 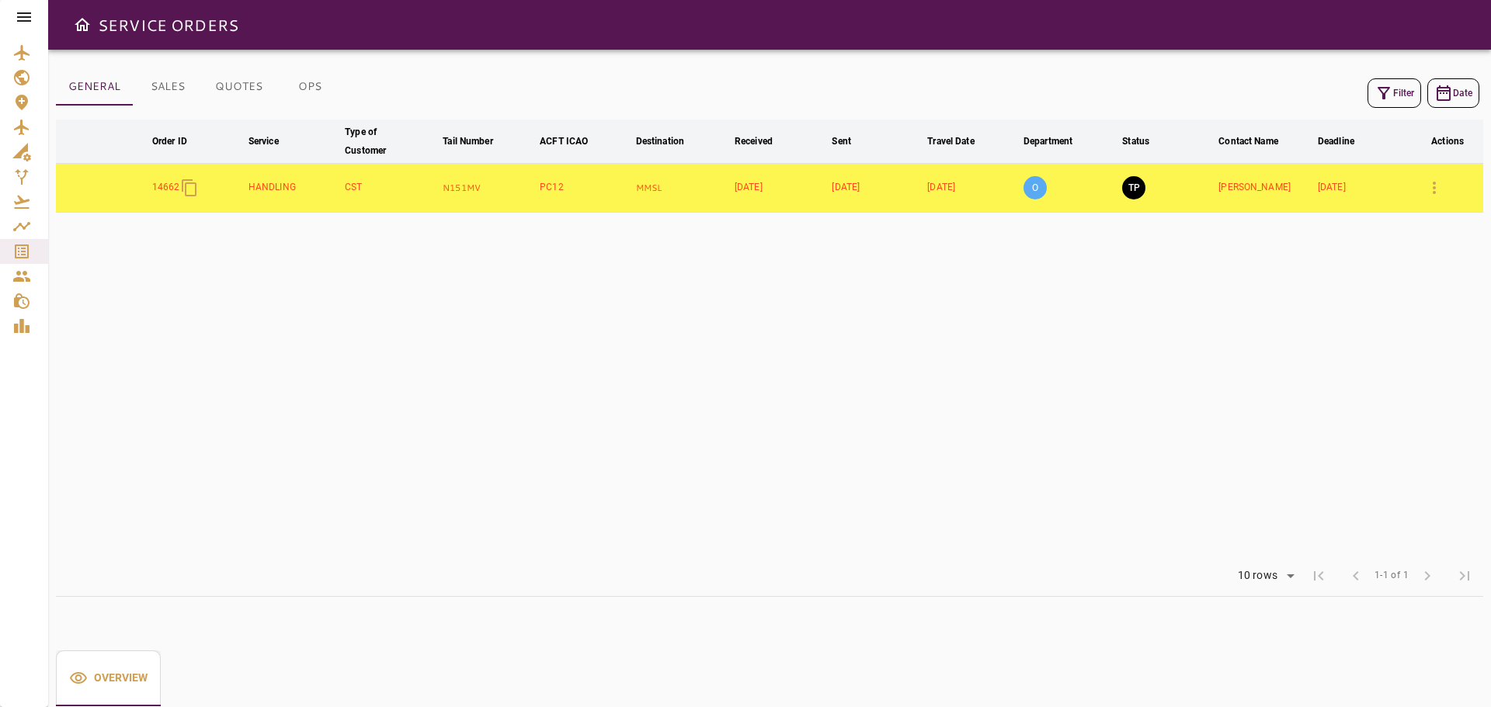 I want to click on button: Overview, so click(x=108, y=679).